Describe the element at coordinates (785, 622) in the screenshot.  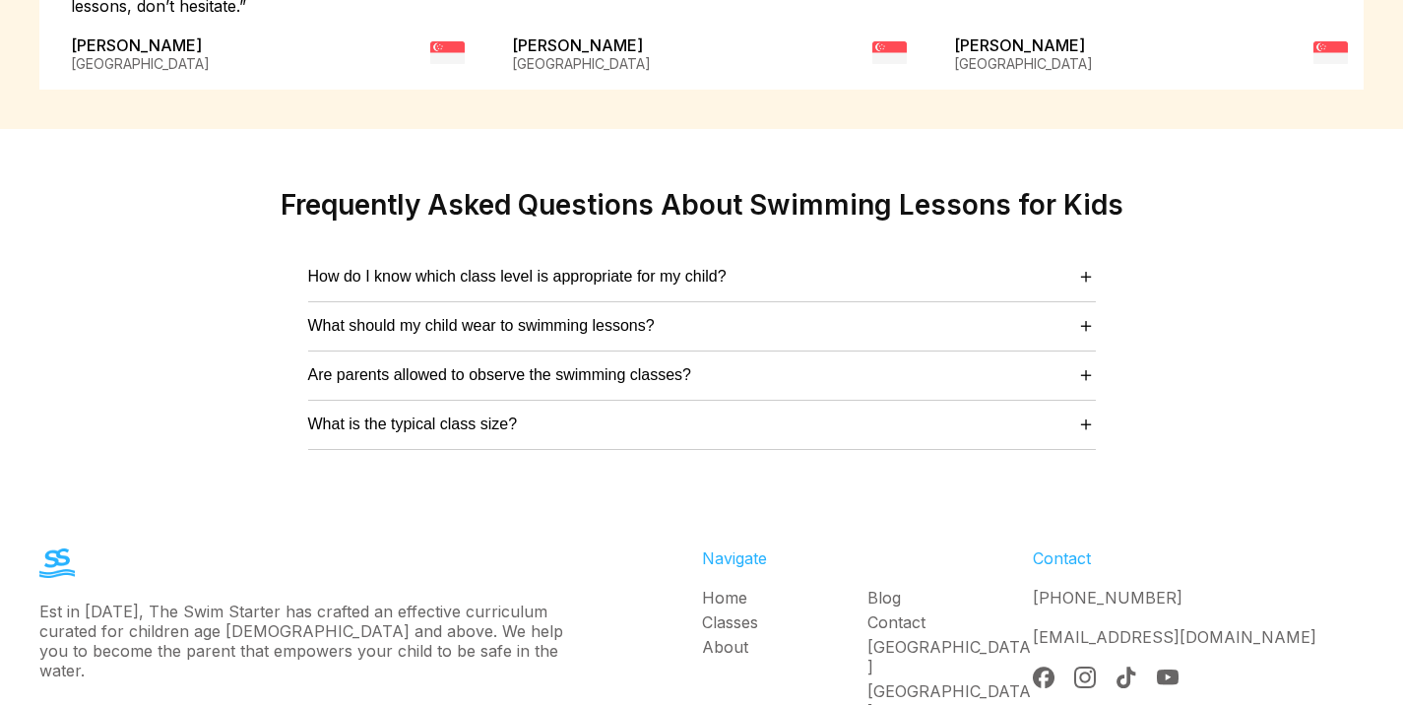
I see `a: Classes` at that location.